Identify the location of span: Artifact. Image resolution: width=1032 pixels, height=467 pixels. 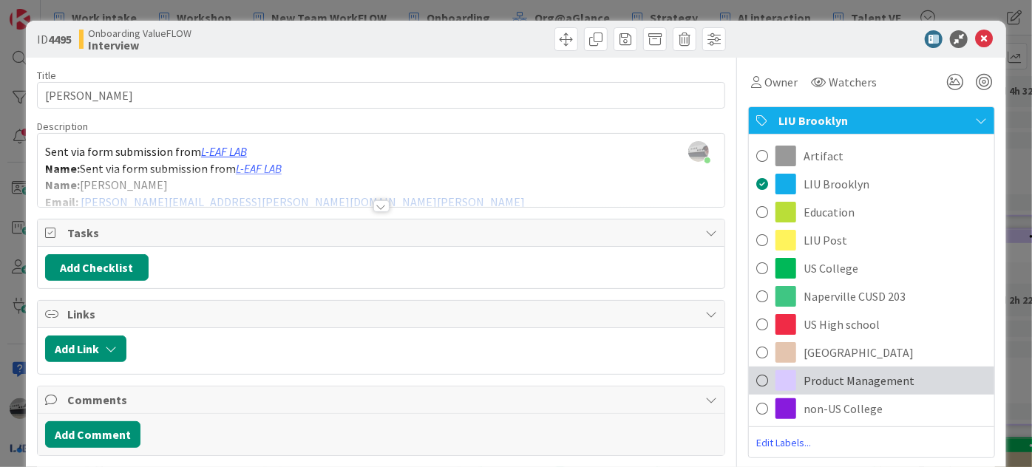
(823, 156).